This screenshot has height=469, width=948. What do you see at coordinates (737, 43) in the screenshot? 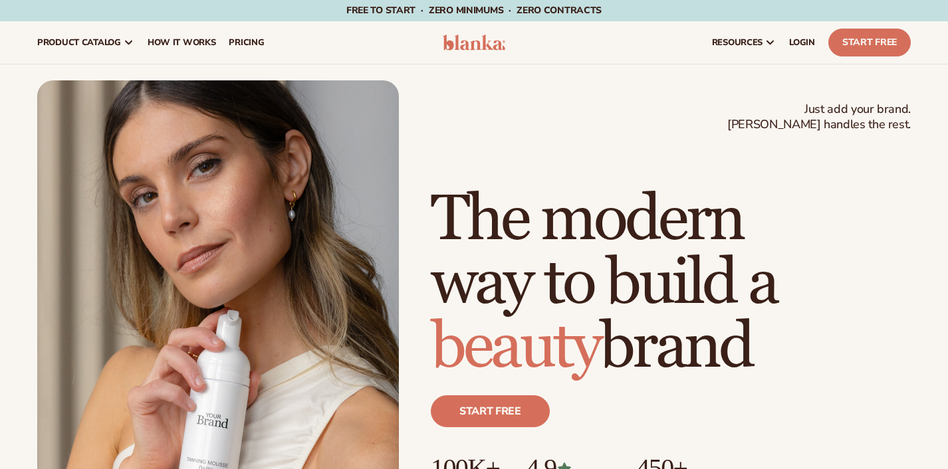
I see `span: resources` at bounding box center [737, 43].